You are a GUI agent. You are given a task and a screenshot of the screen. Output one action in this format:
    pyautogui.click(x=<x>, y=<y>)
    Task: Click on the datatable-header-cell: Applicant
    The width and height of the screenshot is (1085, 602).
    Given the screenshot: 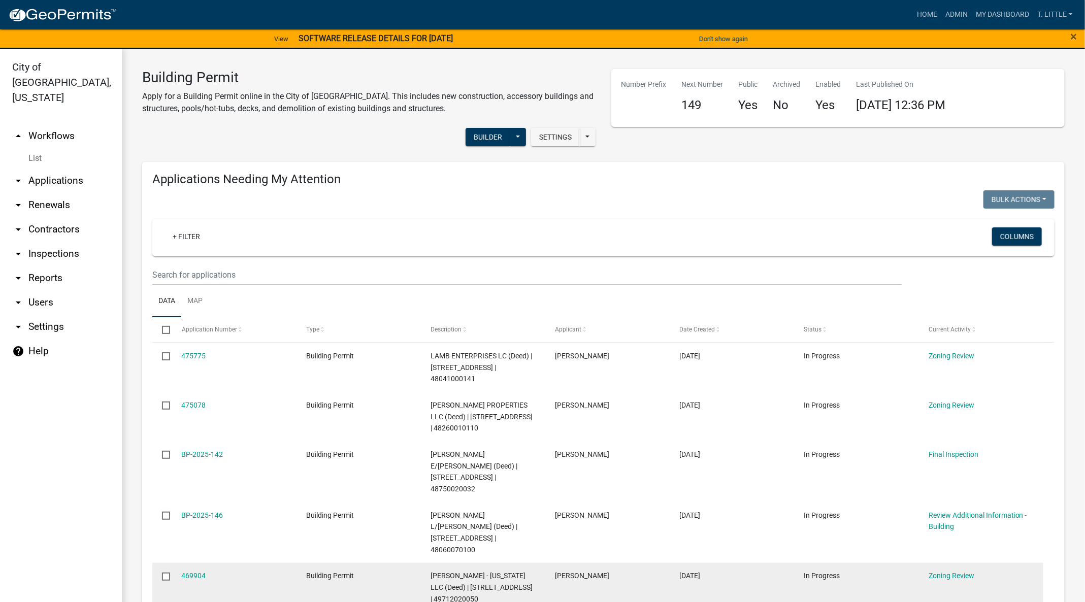 What is the action you would take?
    pyautogui.click(x=607, y=329)
    